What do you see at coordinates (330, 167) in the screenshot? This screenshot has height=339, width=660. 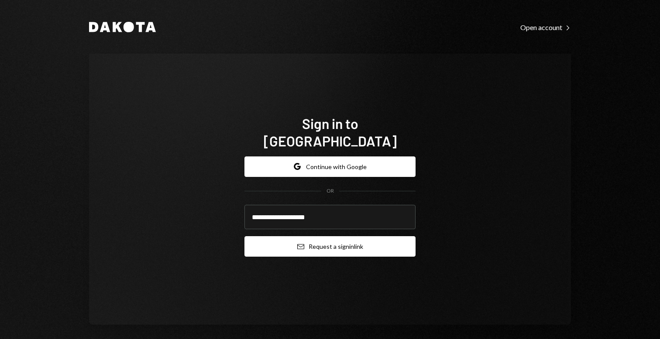 I see `button: Continue with Google` at bounding box center [330, 167].